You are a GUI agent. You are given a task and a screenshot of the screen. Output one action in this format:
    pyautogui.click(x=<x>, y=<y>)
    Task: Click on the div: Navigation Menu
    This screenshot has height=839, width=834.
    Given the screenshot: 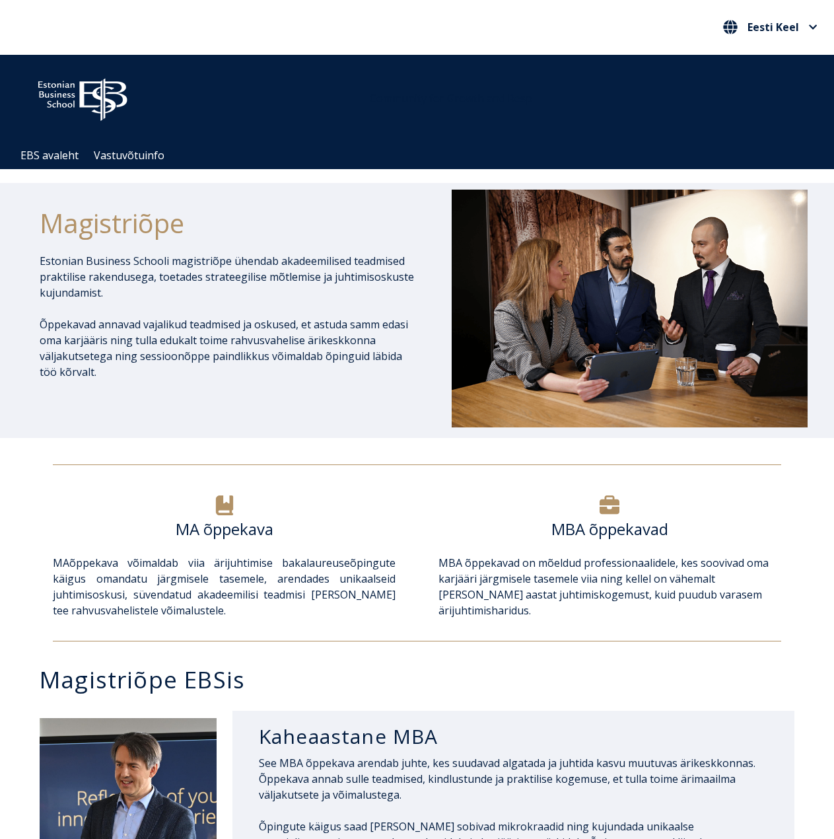 What is the action you would take?
    pyautogui.click(x=423, y=155)
    